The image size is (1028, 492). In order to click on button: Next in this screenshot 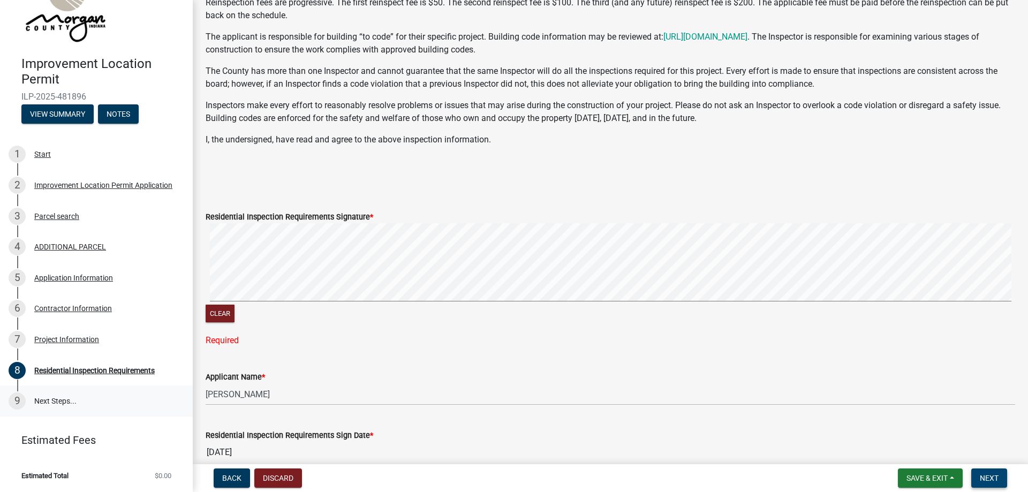, I will do `click(989, 478)`.